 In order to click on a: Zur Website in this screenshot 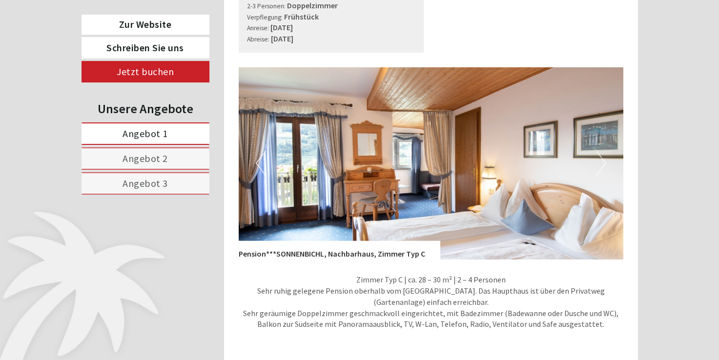, I will do `click(146, 24)`.